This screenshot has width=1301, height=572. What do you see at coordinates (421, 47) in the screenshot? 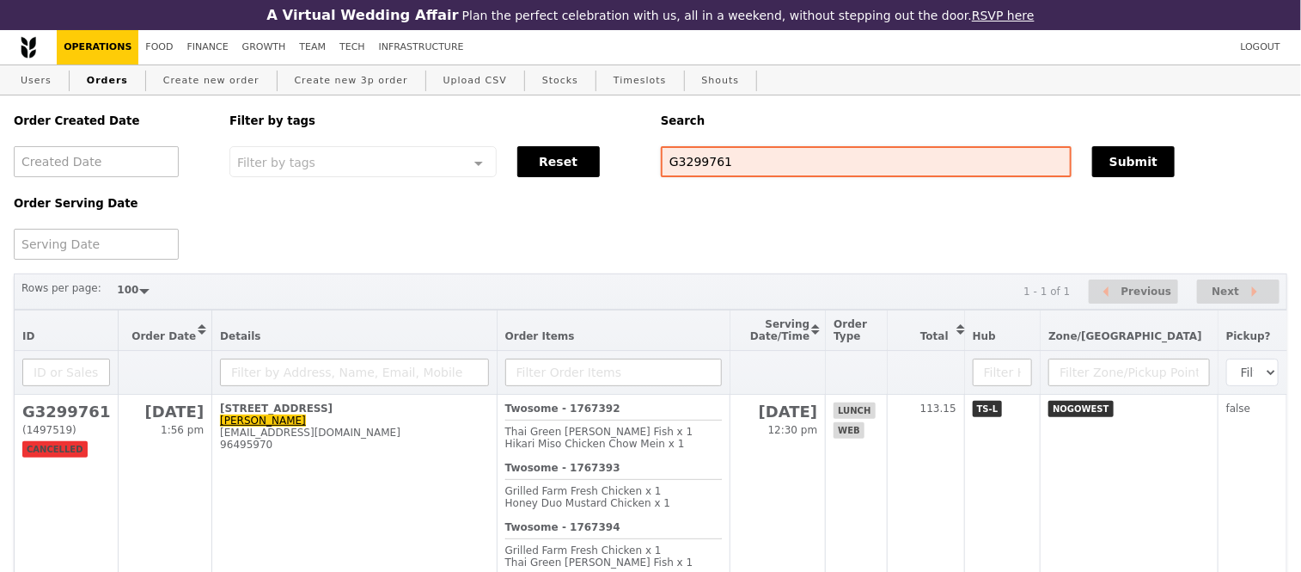
I see `a: Infrastructure` at bounding box center [421, 47].